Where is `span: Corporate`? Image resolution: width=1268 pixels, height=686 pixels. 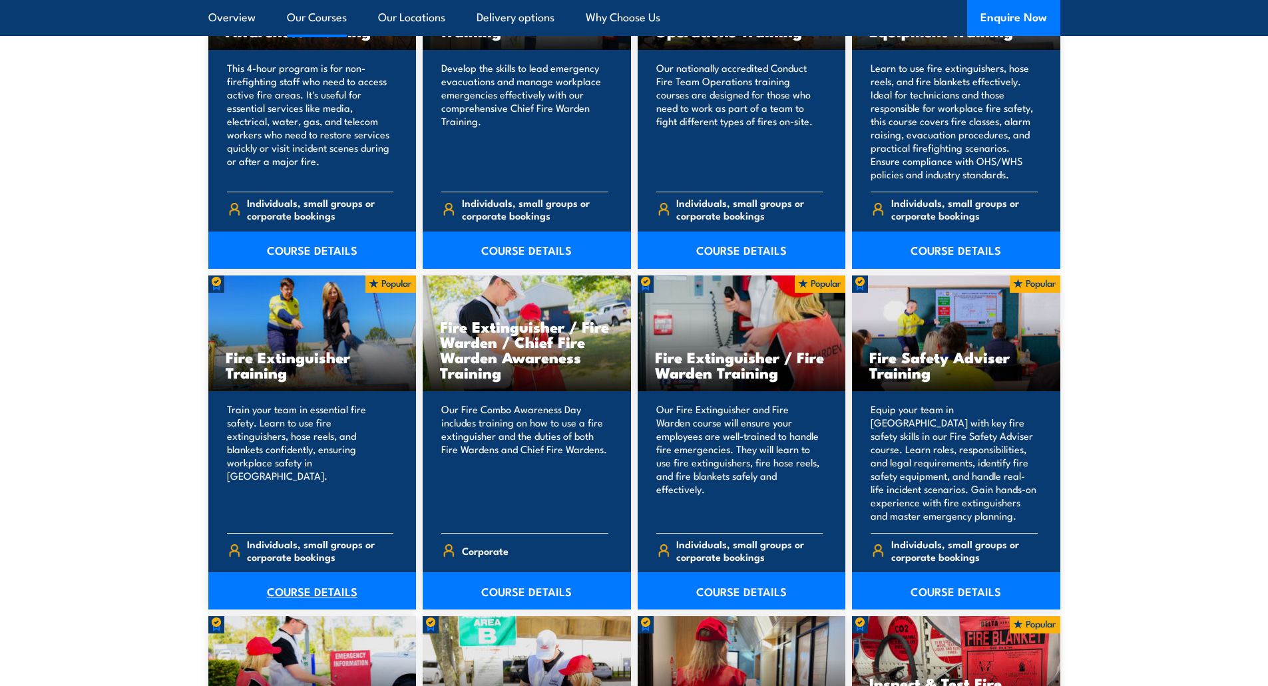
span: Corporate is located at coordinates (485, 551).